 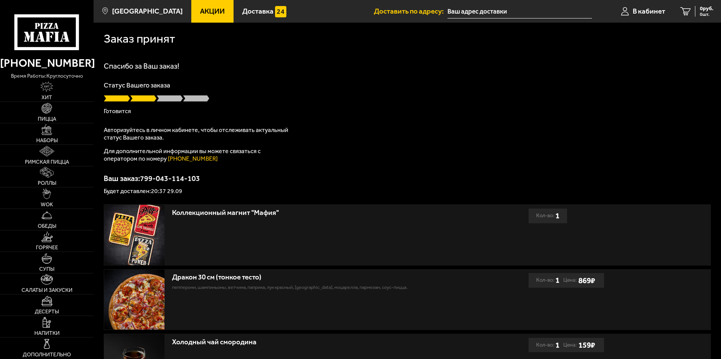 What do you see at coordinates (198, 134) in the screenshot?
I see `p: Авторизуйтесь в личном кабинете, чтобы отслеживать актуальный статус Вашего заказа.` at bounding box center [198, 134].